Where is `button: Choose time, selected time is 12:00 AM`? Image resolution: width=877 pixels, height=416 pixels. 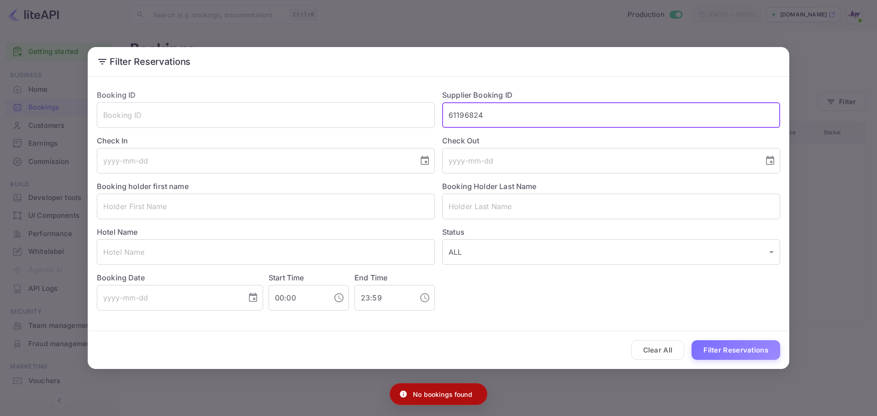 button: Choose time, selected time is 12:00 AM is located at coordinates (339, 298).